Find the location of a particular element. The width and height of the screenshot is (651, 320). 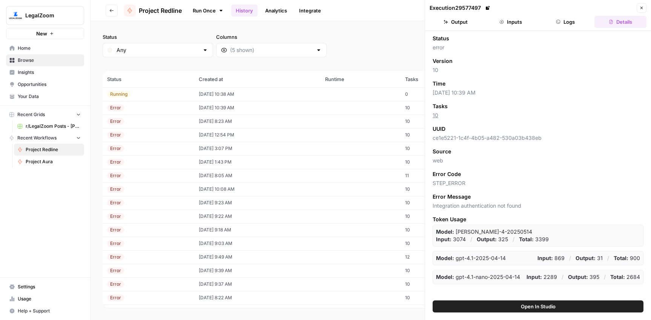

span: New is located at coordinates (41, 34).